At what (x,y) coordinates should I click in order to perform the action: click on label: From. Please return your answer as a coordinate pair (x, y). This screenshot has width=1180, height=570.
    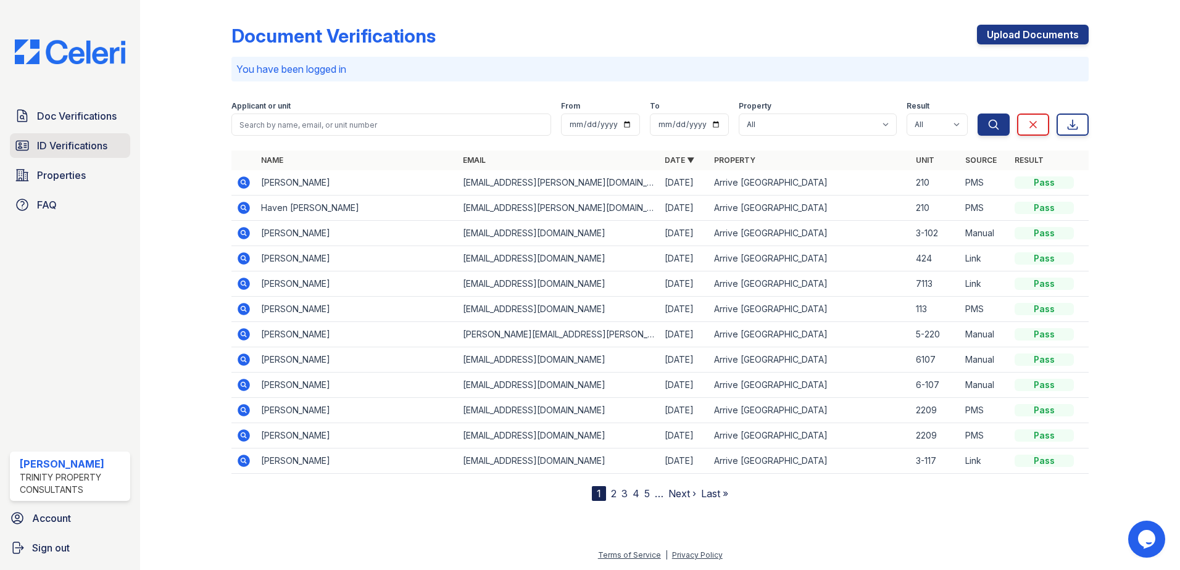
    Looking at the image, I should click on (570, 106).